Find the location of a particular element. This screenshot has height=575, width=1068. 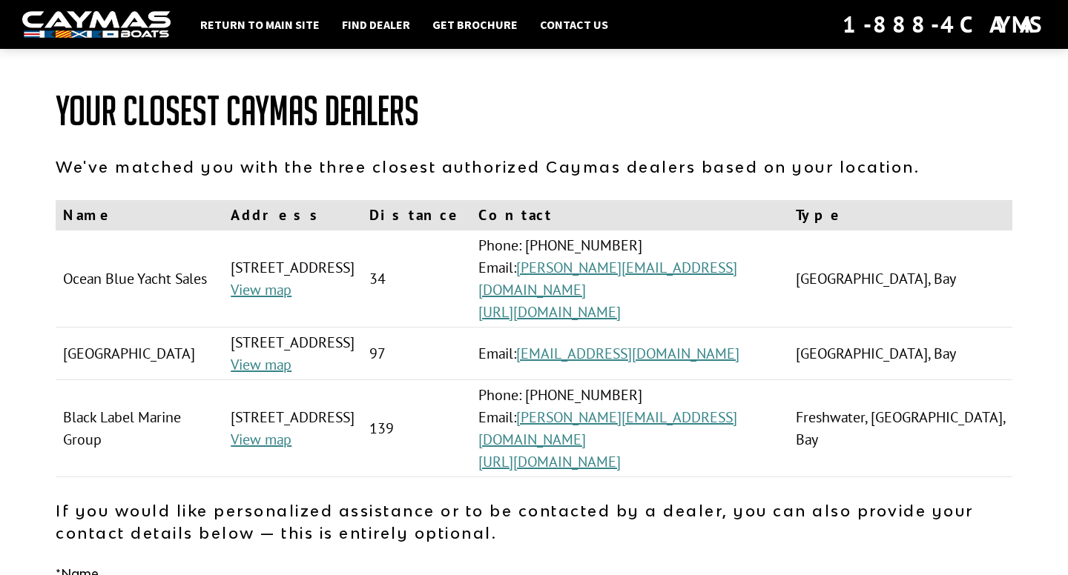

div: 1-888-4CAYMAS is located at coordinates (944, 24).